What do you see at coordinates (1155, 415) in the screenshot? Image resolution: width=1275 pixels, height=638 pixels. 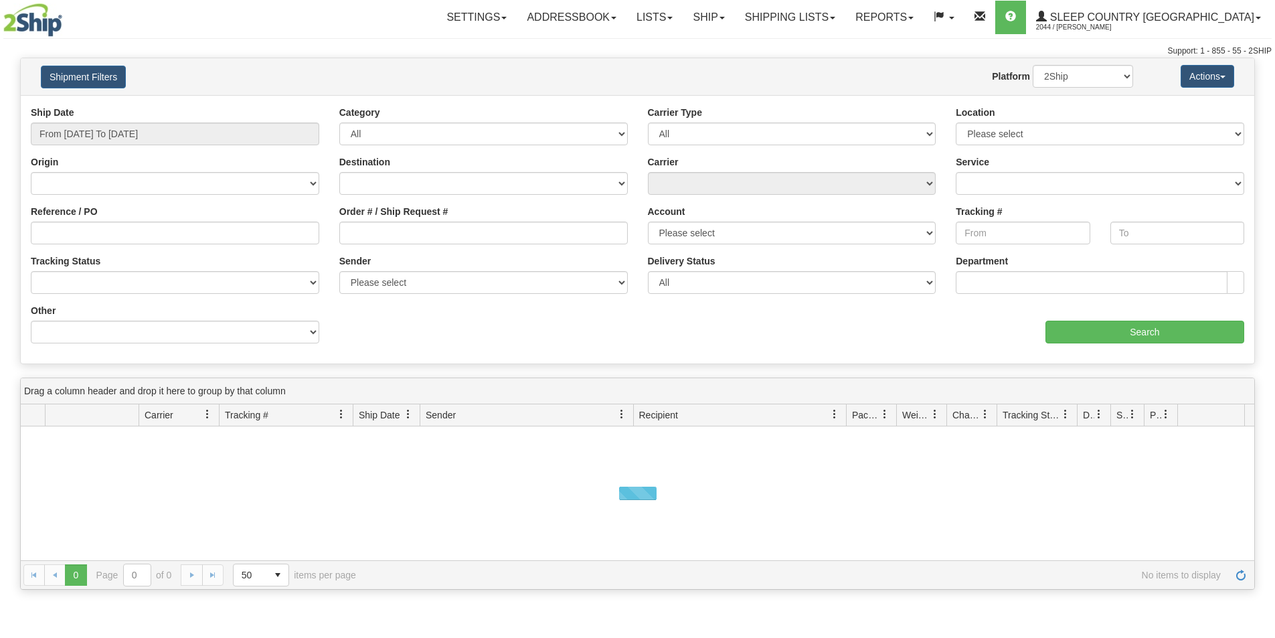 I see `span: Pickup Status` at bounding box center [1155, 415].